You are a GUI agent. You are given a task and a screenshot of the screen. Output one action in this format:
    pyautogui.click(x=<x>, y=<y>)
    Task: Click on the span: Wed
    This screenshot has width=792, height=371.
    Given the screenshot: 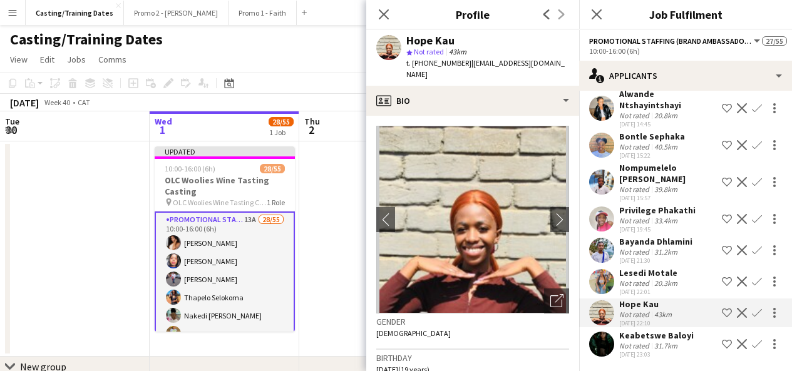 What is the action you would take?
    pyautogui.click(x=163, y=121)
    